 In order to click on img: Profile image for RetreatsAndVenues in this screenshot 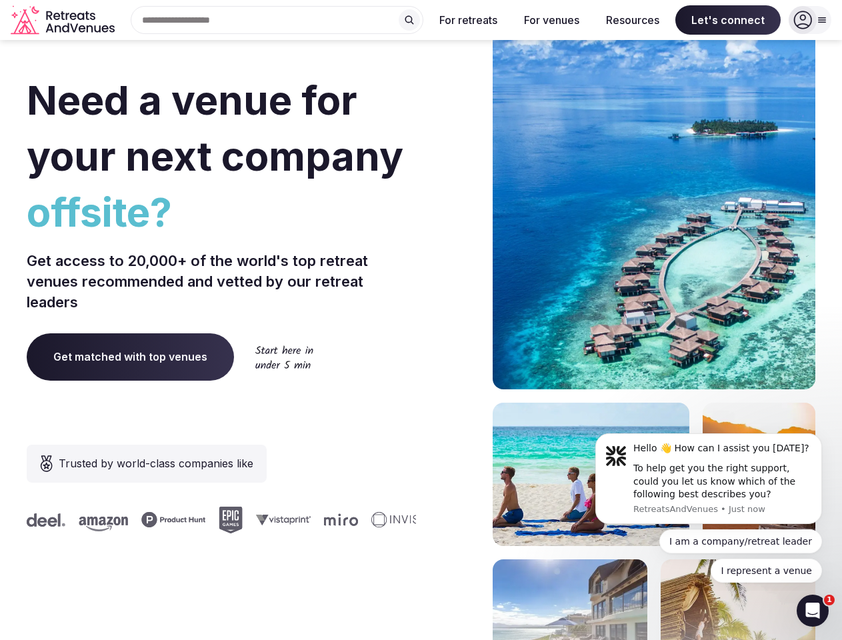, I will do `click(41, 35)`.